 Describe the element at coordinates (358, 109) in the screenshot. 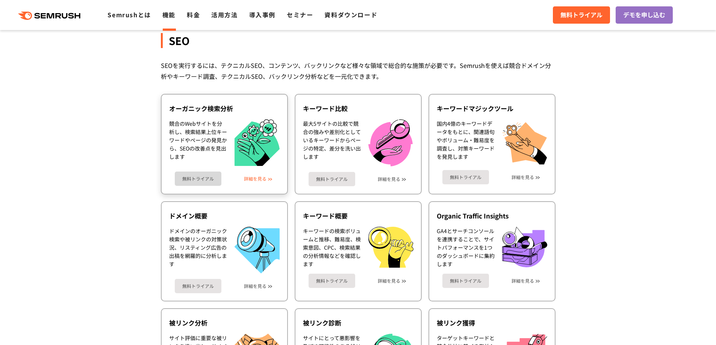

I see `div: キーワード比較` at that location.